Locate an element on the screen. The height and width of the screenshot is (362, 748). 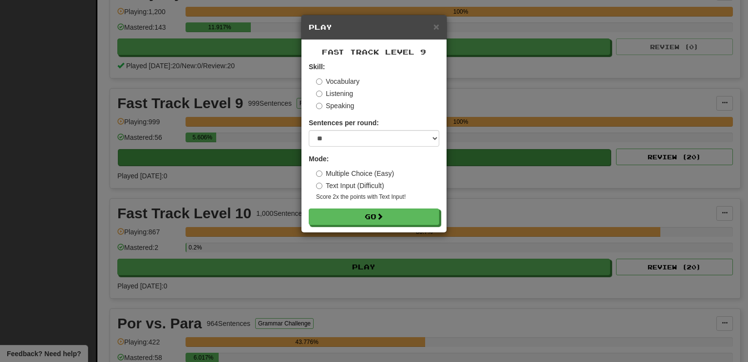
label: Speaking is located at coordinates (335, 106).